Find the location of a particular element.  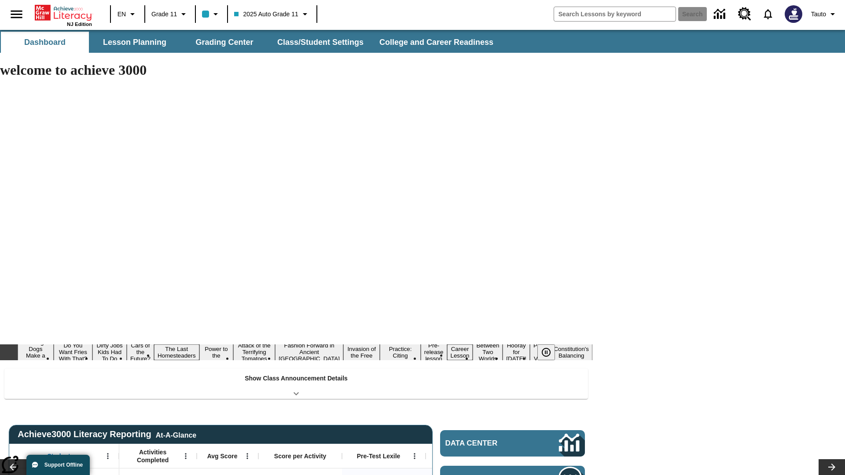

span: Tauto is located at coordinates (818, 14).